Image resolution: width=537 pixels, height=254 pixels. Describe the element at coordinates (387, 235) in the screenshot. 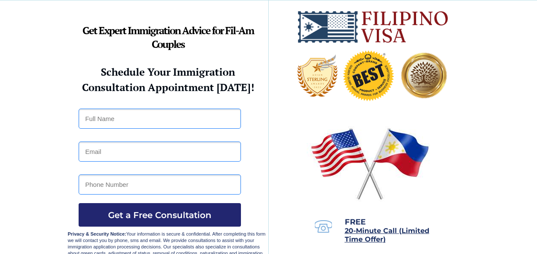

I see `a: 20-Minute Call (Limited Time Offer)` at that location.